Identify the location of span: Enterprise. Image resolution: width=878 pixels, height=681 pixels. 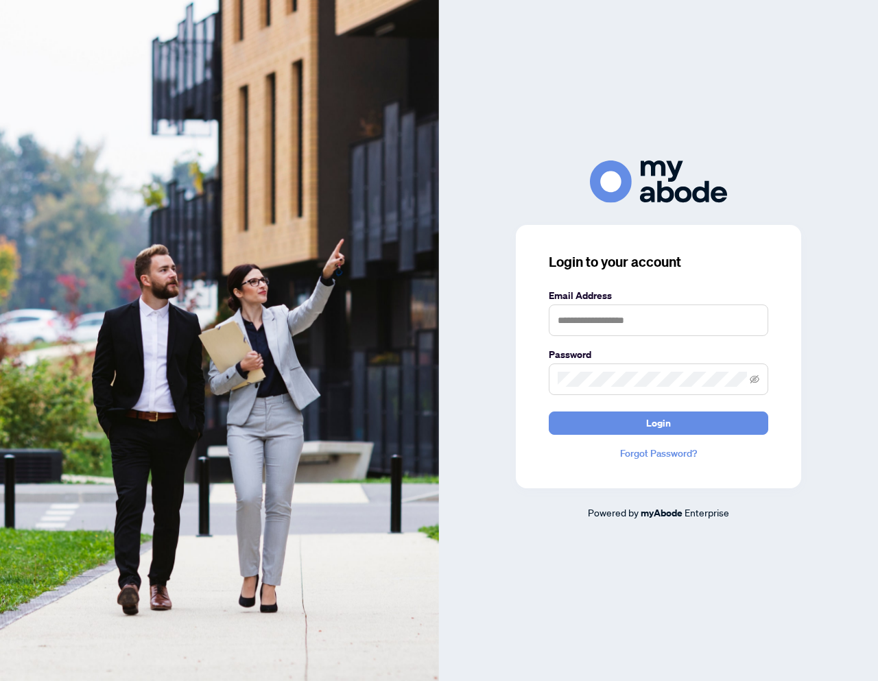
(706, 512).